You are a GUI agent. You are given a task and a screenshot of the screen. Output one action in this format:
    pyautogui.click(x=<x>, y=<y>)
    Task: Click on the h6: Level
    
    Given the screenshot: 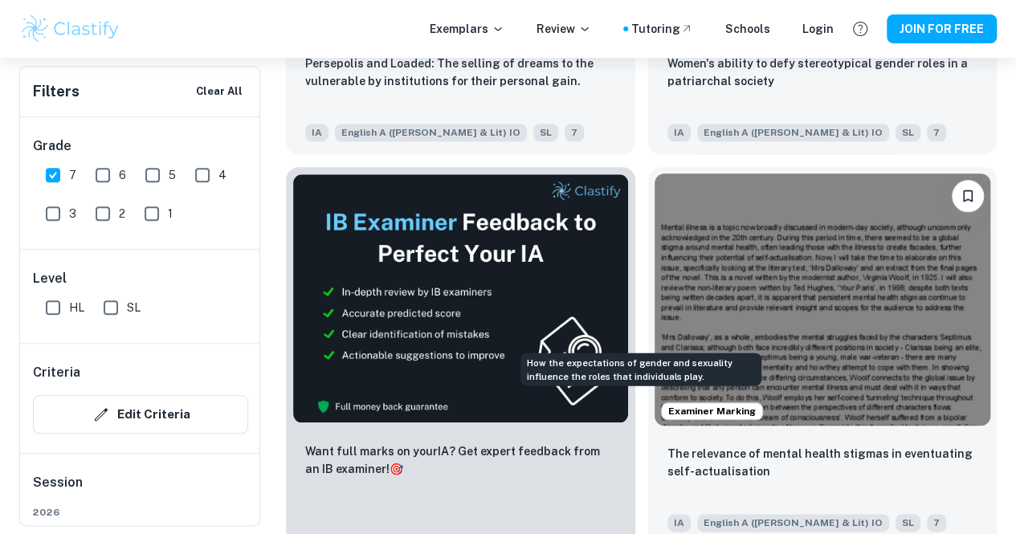 What is the action you would take?
    pyautogui.click(x=141, y=279)
    